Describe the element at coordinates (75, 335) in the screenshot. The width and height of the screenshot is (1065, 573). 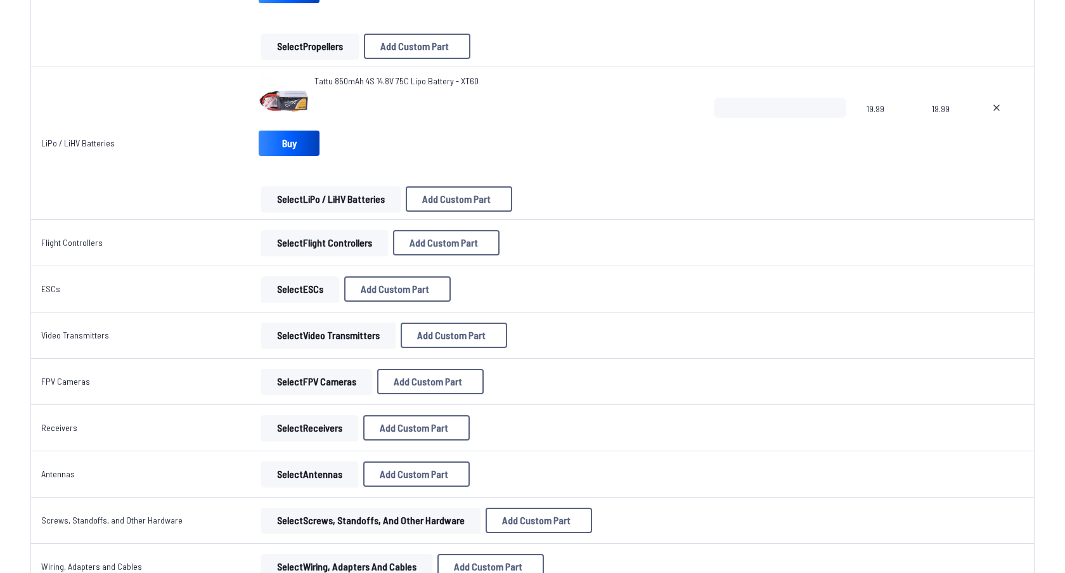
I see `a: Video Transmitters` at that location.